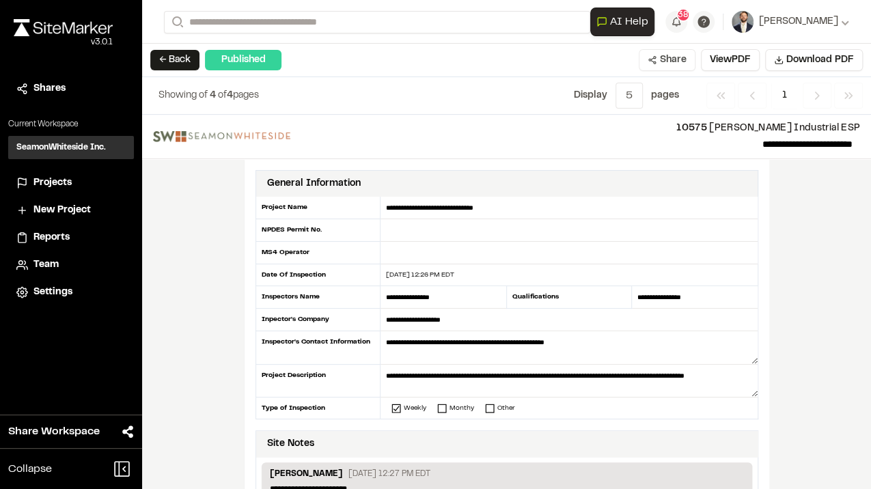 The width and height of the screenshot is (871, 489). Describe the element at coordinates (30, 470) in the screenshot. I see `span: Collapse` at that location.